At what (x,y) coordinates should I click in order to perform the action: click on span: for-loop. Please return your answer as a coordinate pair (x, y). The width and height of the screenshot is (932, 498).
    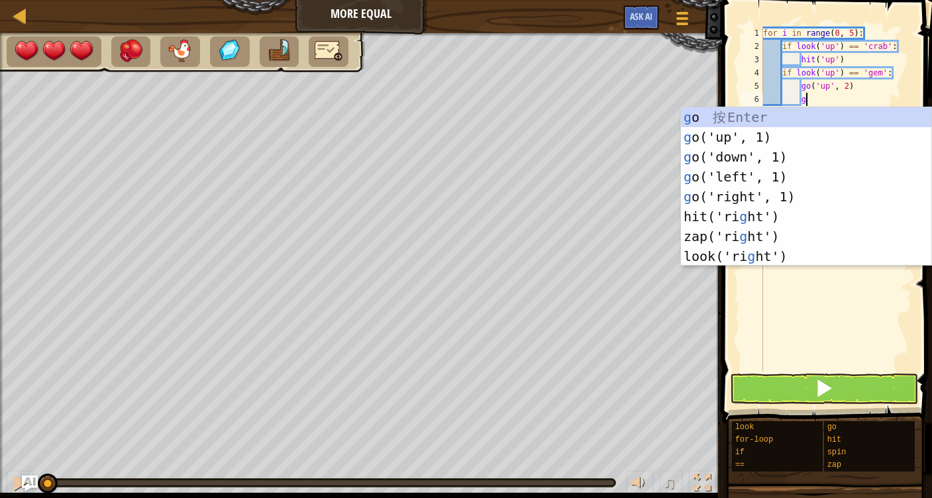
    Looking at the image, I should click on (755, 440).